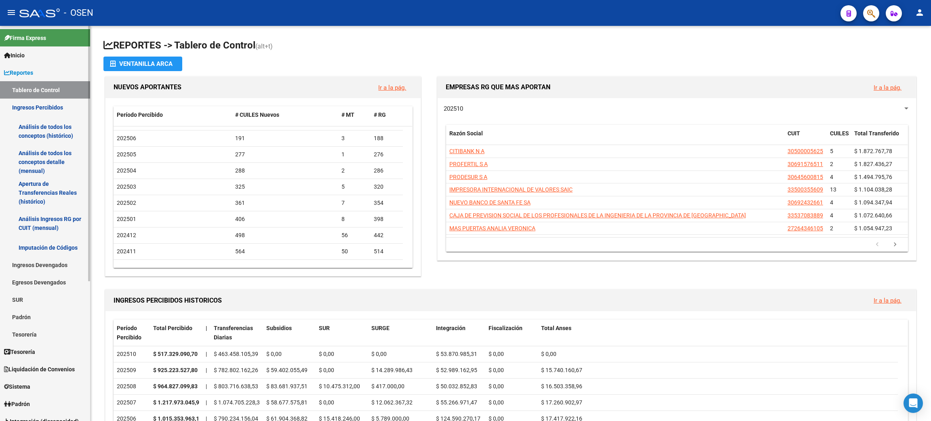 The width and height of the screenshot is (931, 421). What do you see at coordinates (387, 187) in the screenshot?
I see `div: 320` at bounding box center [387, 187].